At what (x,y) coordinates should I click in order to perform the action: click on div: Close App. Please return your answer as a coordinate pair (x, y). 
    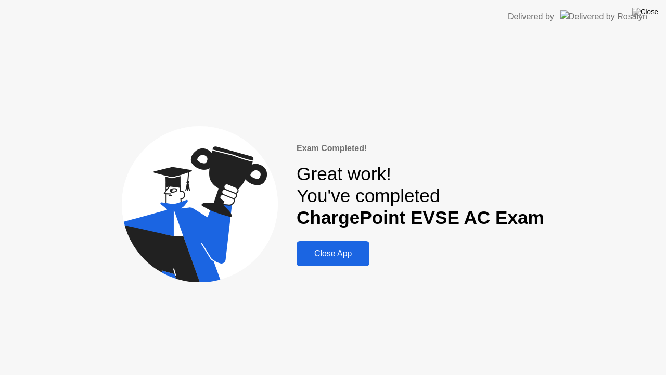
    Looking at the image, I should click on (333, 253).